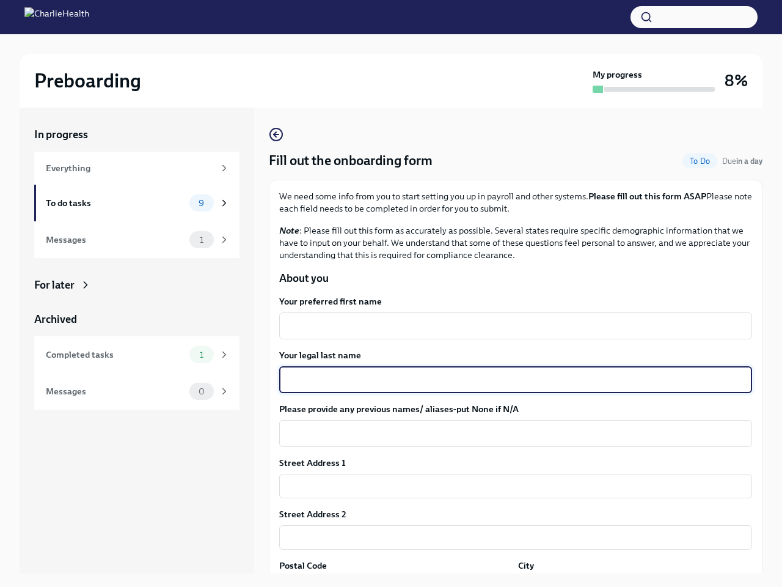  Describe the element at coordinates (57, 17) in the screenshot. I see `img: CharlieHealth` at that location.